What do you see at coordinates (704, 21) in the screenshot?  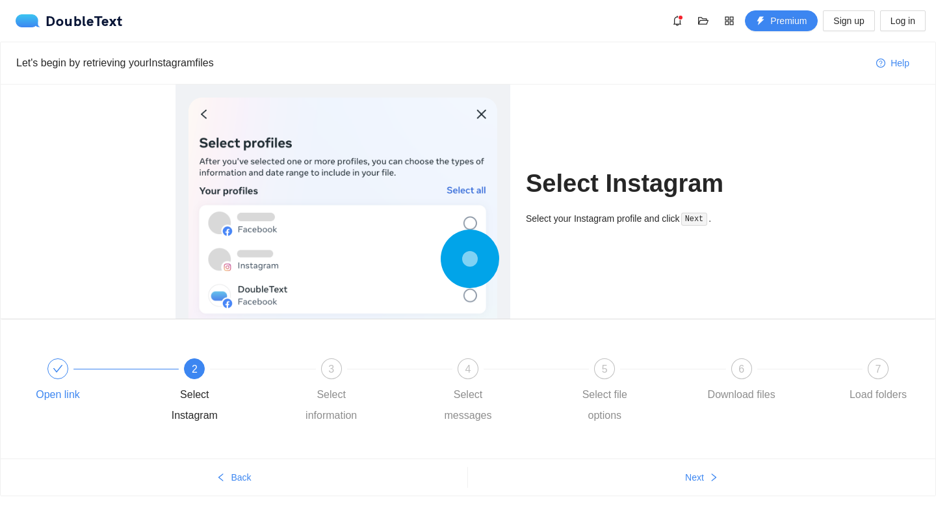 I see `button: folder-open` at bounding box center [704, 21].